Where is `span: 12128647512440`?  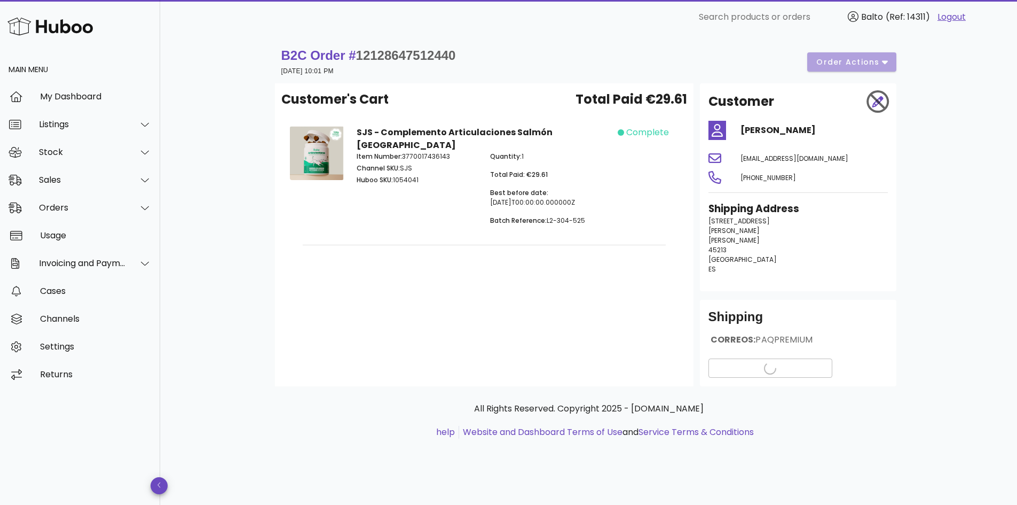 span: 12128647512440 is located at coordinates (406, 55).